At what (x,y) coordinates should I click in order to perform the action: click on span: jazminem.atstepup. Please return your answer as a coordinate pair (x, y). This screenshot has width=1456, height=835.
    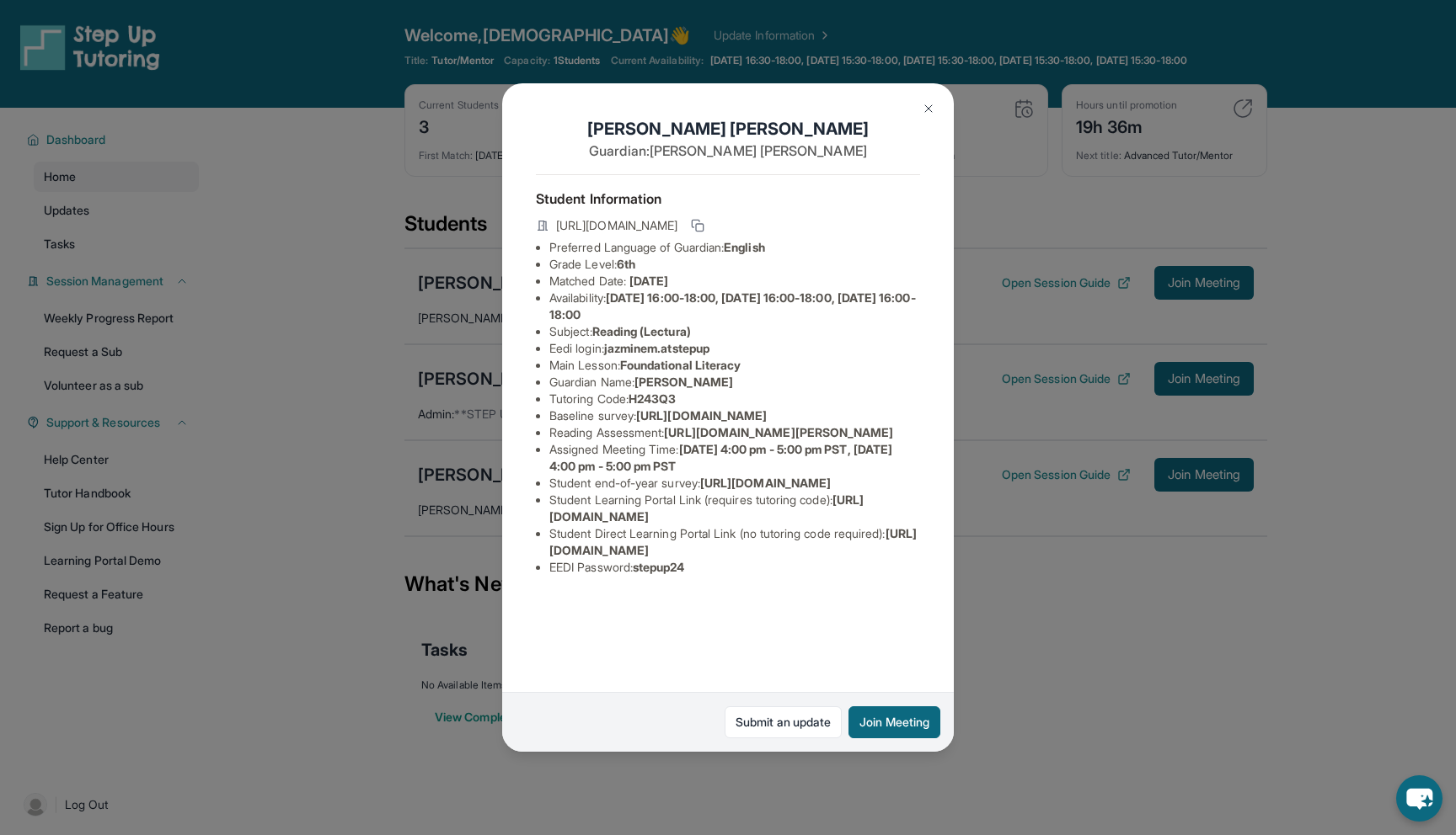
    Looking at the image, I should click on (656, 348).